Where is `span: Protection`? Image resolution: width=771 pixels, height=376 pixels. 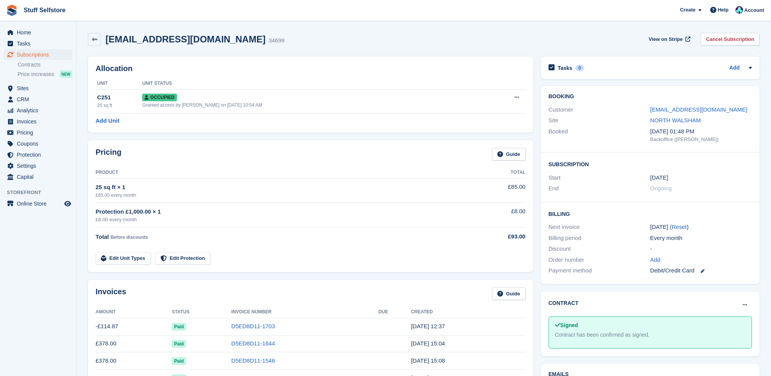 span: Protection is located at coordinates (40, 155).